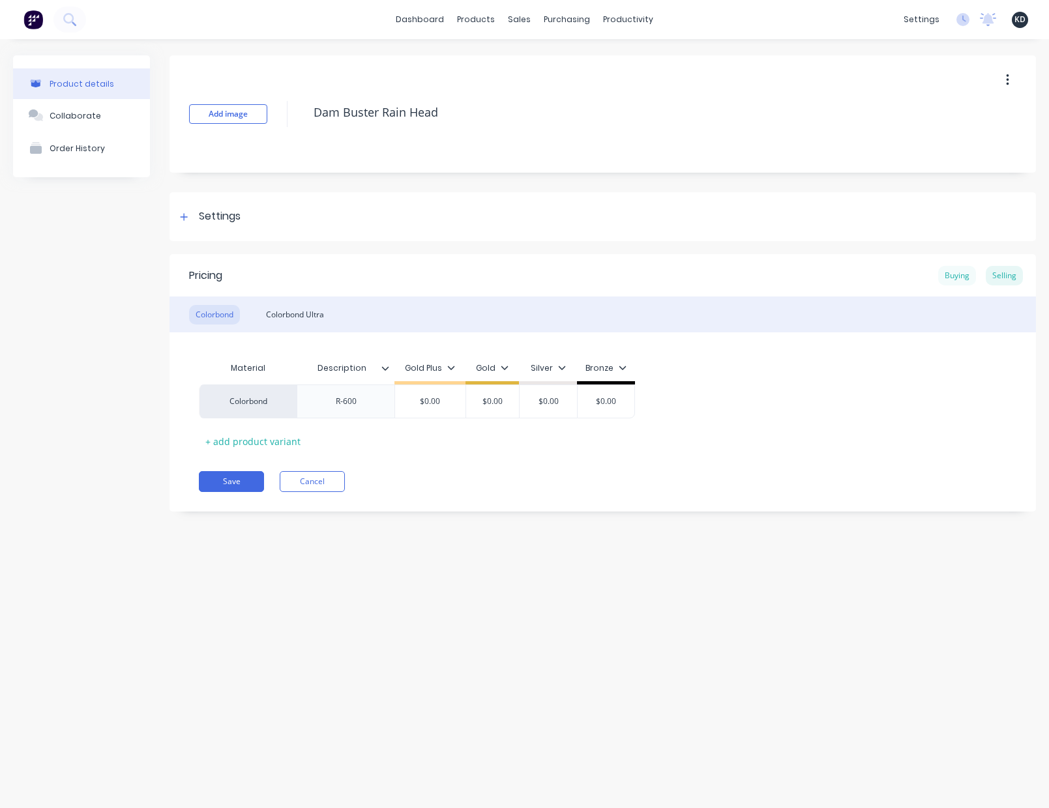 The width and height of the screenshot is (1049, 808). Describe the element at coordinates (77, 148) in the screenshot. I see `div: Order History` at that location.